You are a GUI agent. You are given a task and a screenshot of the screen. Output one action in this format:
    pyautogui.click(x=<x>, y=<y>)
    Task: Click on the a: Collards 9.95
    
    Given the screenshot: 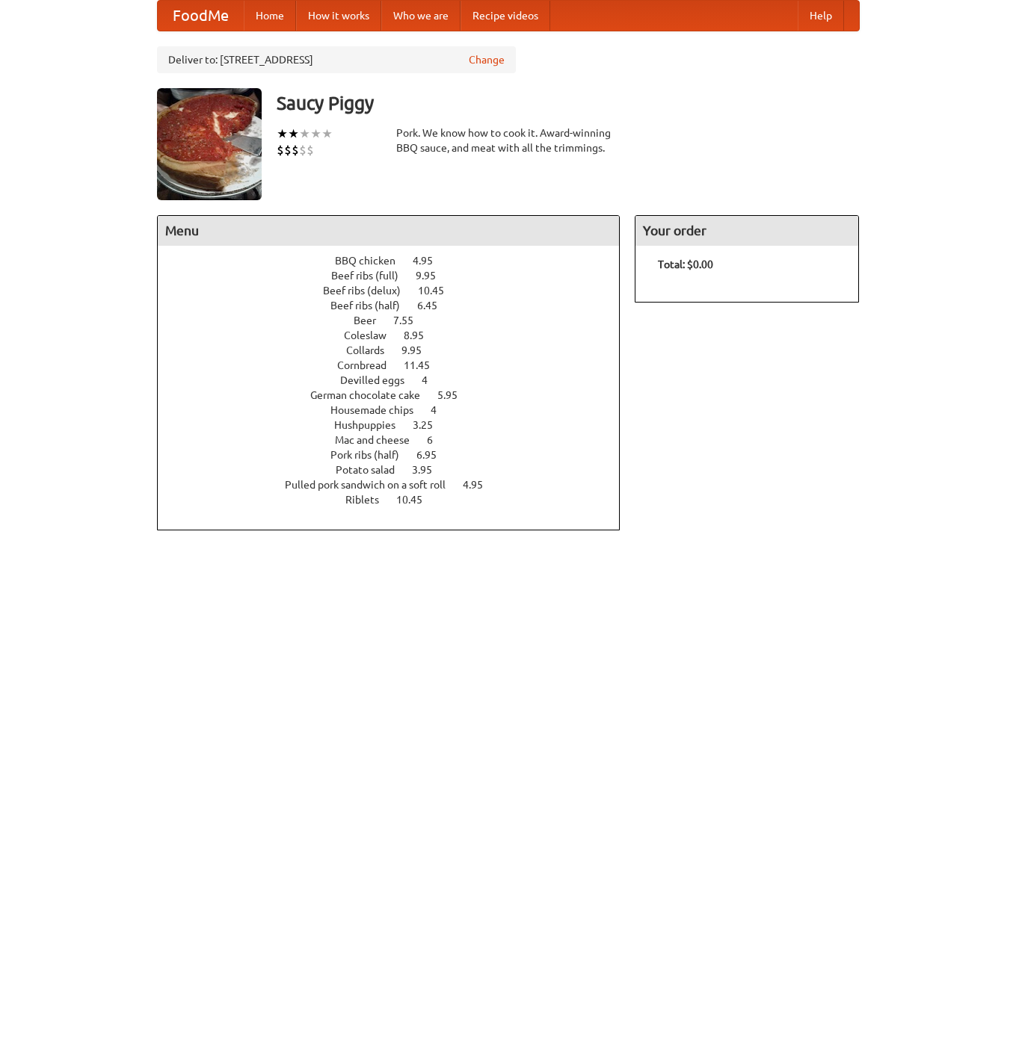 What is the action you would take?
    pyautogui.click(x=398, y=350)
    